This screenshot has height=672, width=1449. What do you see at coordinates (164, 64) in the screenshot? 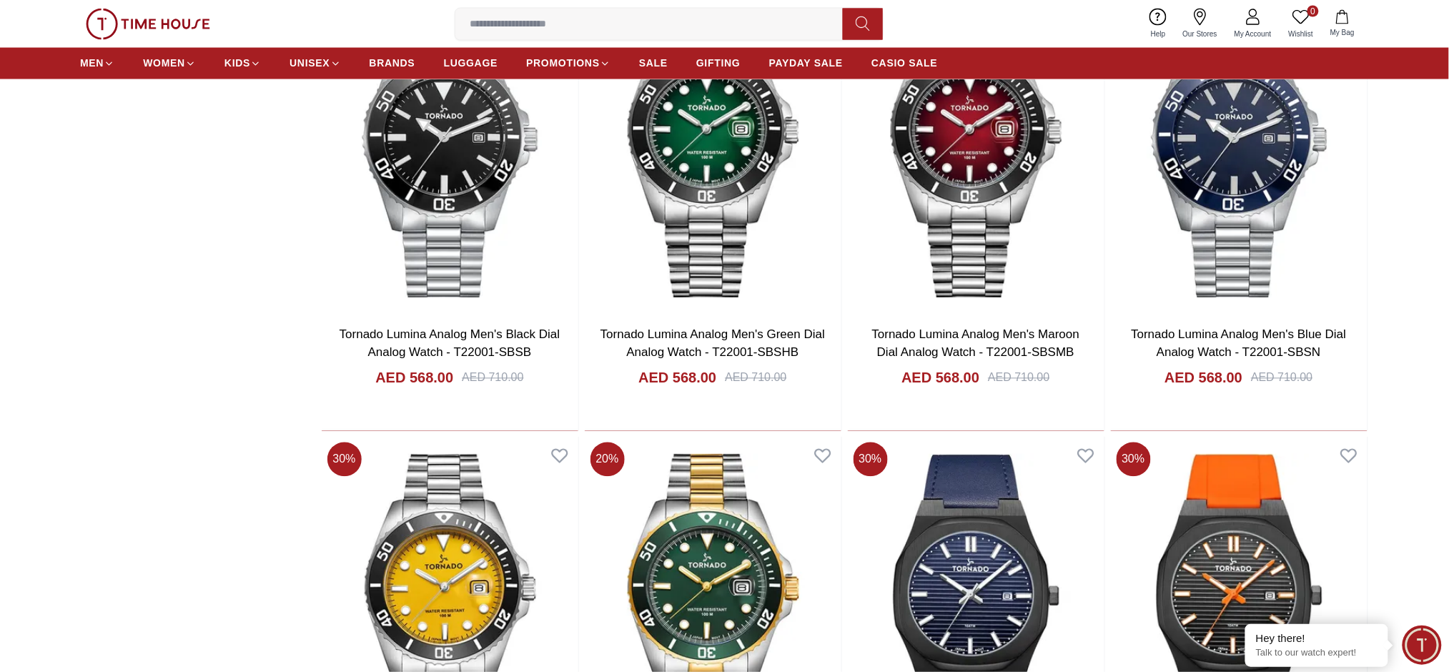
I see `span: WOMEN` at bounding box center [164, 64].